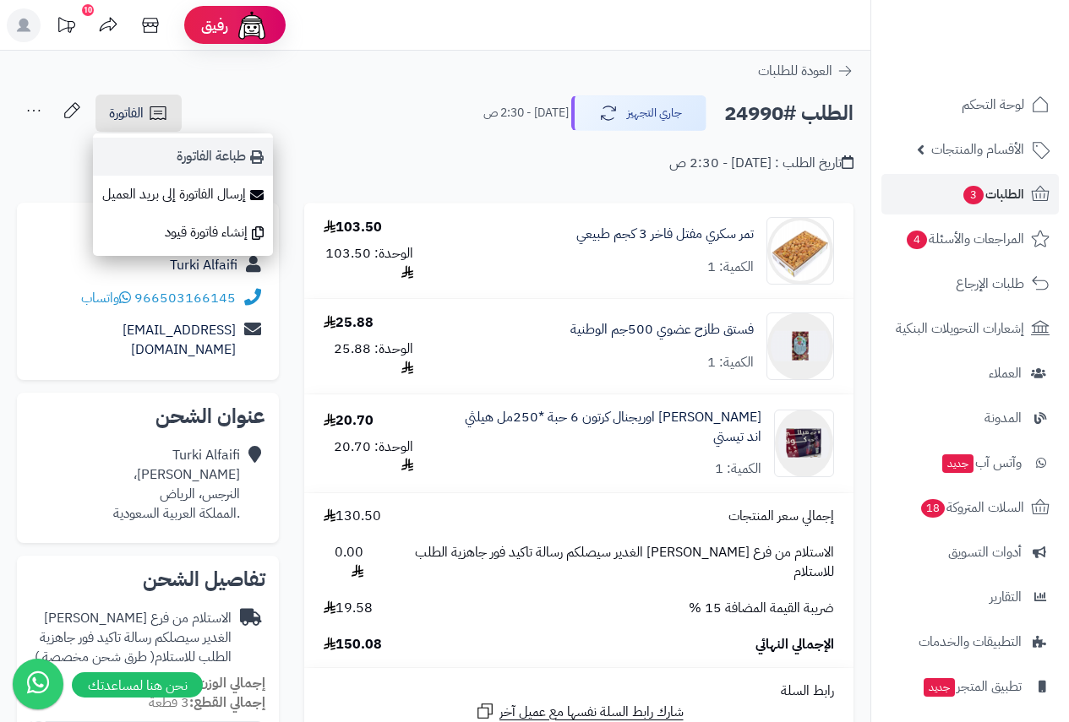 This screenshot has width=1069, height=722. What do you see at coordinates (970, 239) in the screenshot?
I see `a: المراجعات والأسئلة4` at bounding box center [970, 239].